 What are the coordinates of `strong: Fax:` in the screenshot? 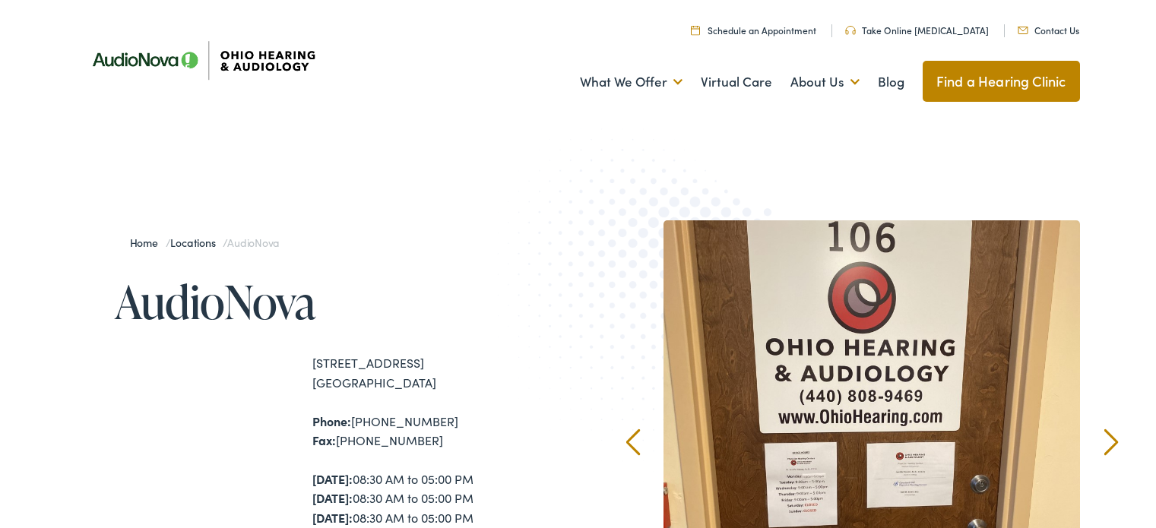 It's located at (324, 440).